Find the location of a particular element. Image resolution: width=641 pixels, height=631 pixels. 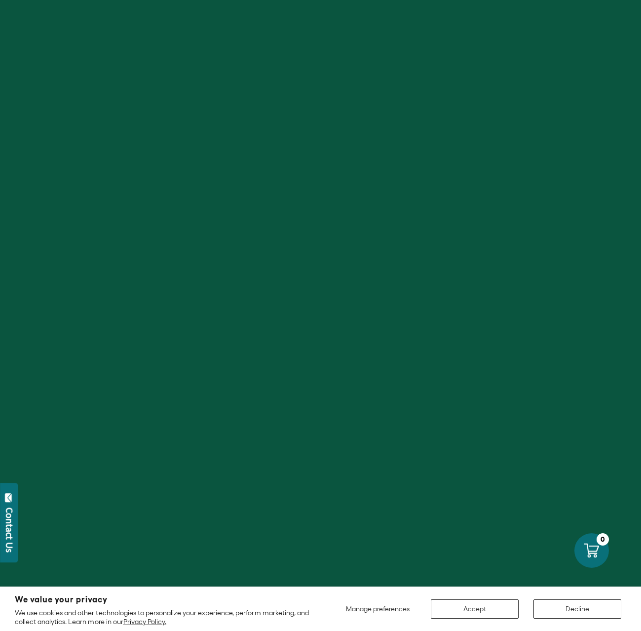

div: 0 is located at coordinates (603, 539).